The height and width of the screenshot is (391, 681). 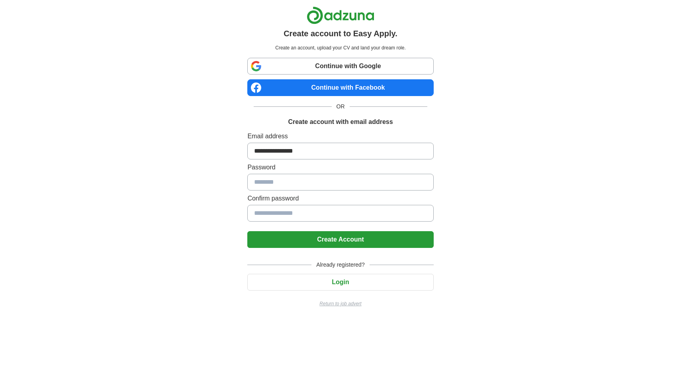 I want to click on label: Confirm password, so click(x=340, y=198).